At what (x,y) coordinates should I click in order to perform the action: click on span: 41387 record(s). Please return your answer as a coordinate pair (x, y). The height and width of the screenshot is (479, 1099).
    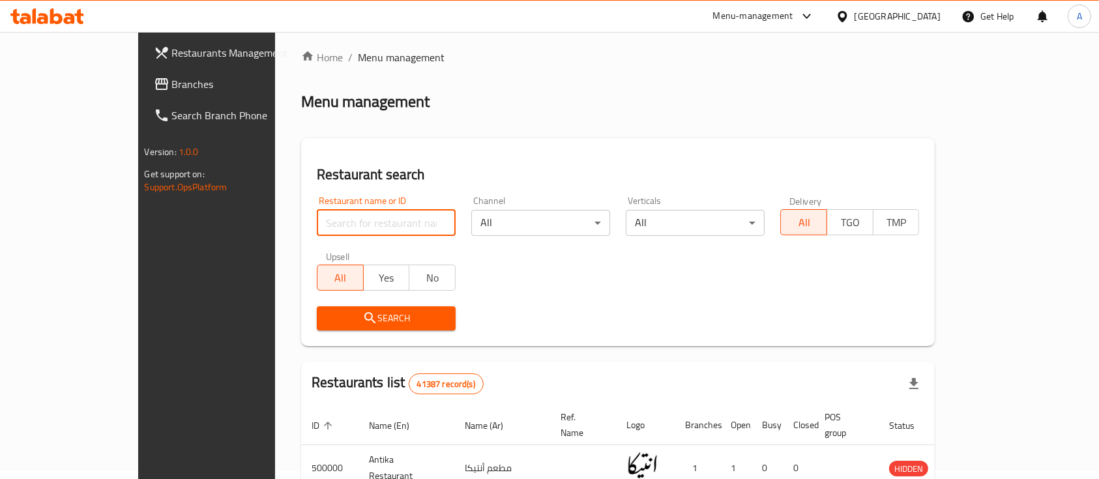
    Looking at the image, I should click on (446, 384).